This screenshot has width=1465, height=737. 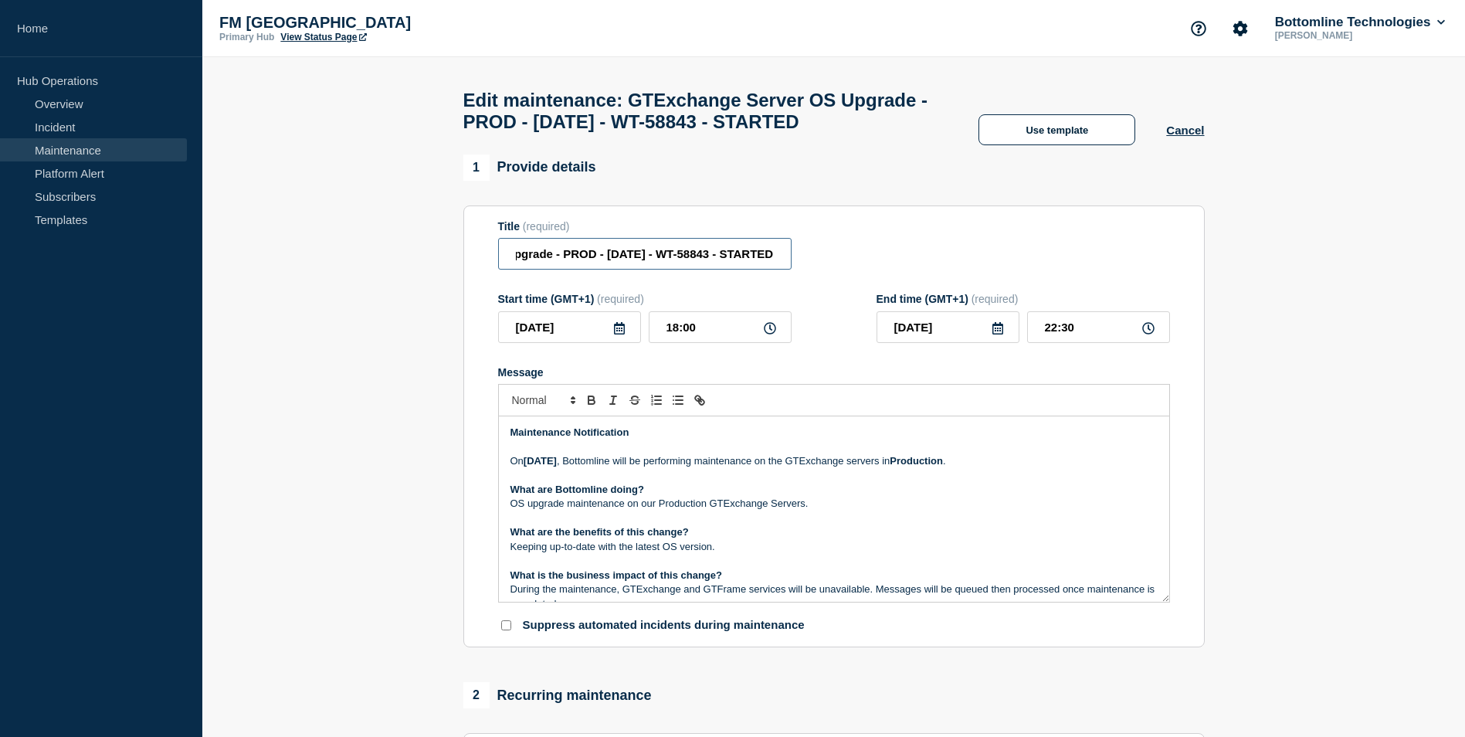 I want to click on p: Suppress automated incidents during maintenance, so click(x=663, y=625).